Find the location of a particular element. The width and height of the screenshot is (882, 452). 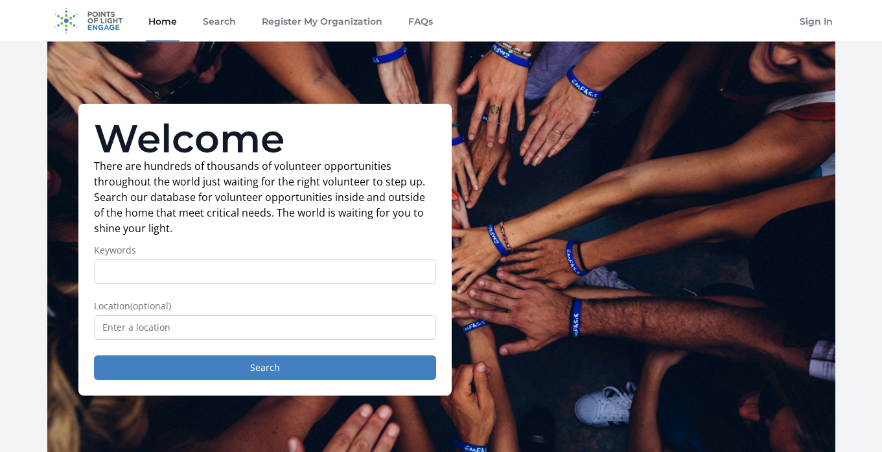

label: Location is located at coordinates (265, 306).